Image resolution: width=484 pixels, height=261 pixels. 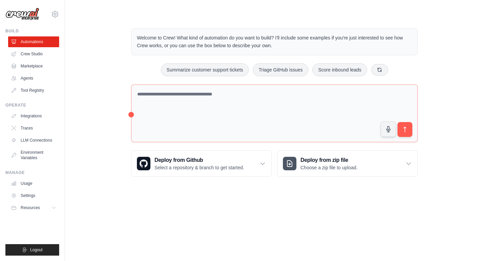 I want to click on div: Operate, so click(x=32, y=105).